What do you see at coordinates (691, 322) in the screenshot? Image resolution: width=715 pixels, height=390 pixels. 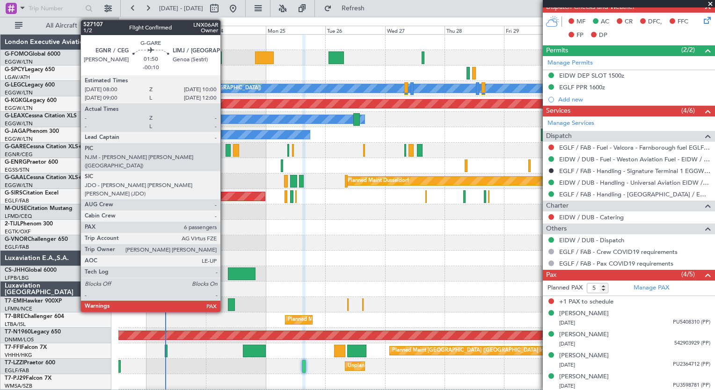 I see `span: PU5408310 (PP)` at bounding box center [691, 322].